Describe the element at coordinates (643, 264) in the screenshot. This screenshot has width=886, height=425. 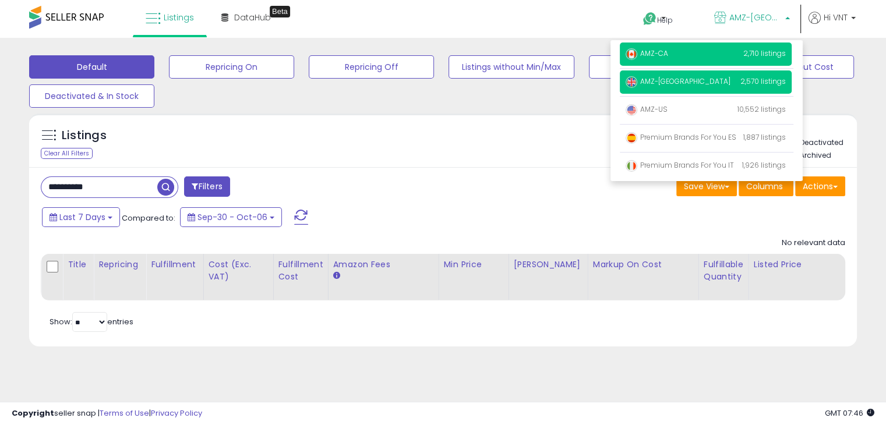
I see `div: Markup on Cost` at that location.